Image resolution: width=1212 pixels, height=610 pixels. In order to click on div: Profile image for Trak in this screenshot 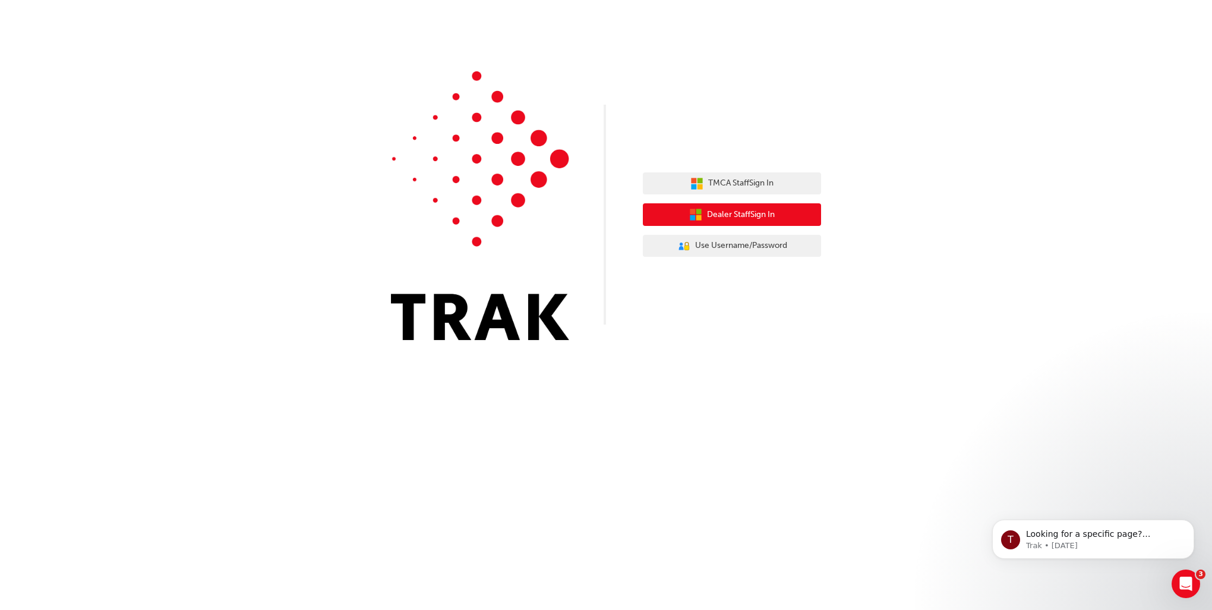, I will do `click(36, 45)`.